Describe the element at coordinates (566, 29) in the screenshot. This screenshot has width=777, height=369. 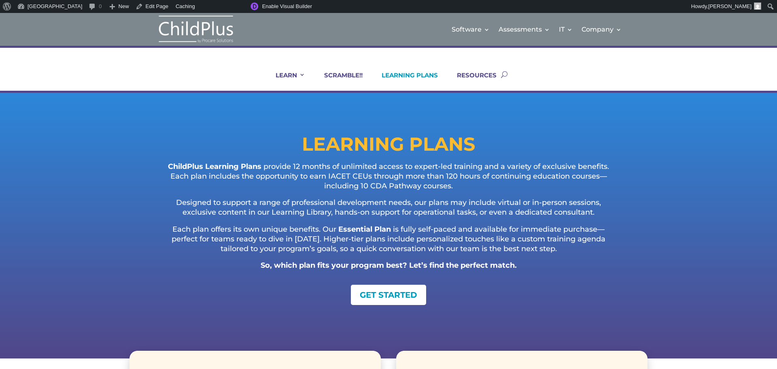
I see `a: IT` at that location.